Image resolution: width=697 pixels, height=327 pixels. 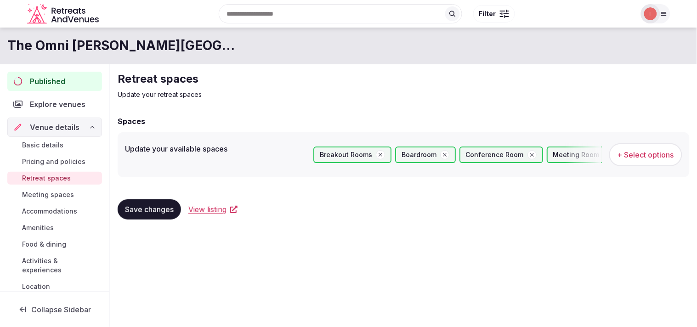 I want to click on button: + Select options, so click(x=645, y=155).